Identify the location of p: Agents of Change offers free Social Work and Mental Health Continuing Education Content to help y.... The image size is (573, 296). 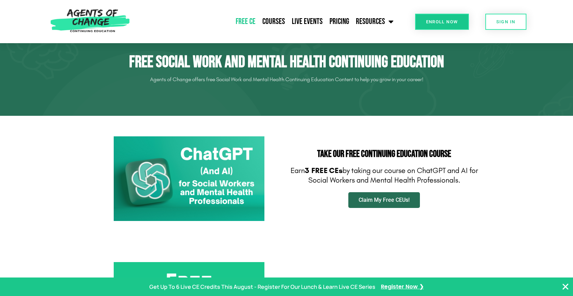
(287, 79).